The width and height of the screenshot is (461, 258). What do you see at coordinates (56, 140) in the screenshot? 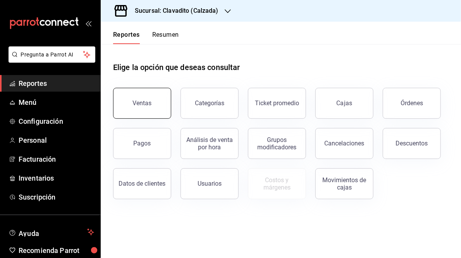
I see `span: Personal` at bounding box center [56, 140].